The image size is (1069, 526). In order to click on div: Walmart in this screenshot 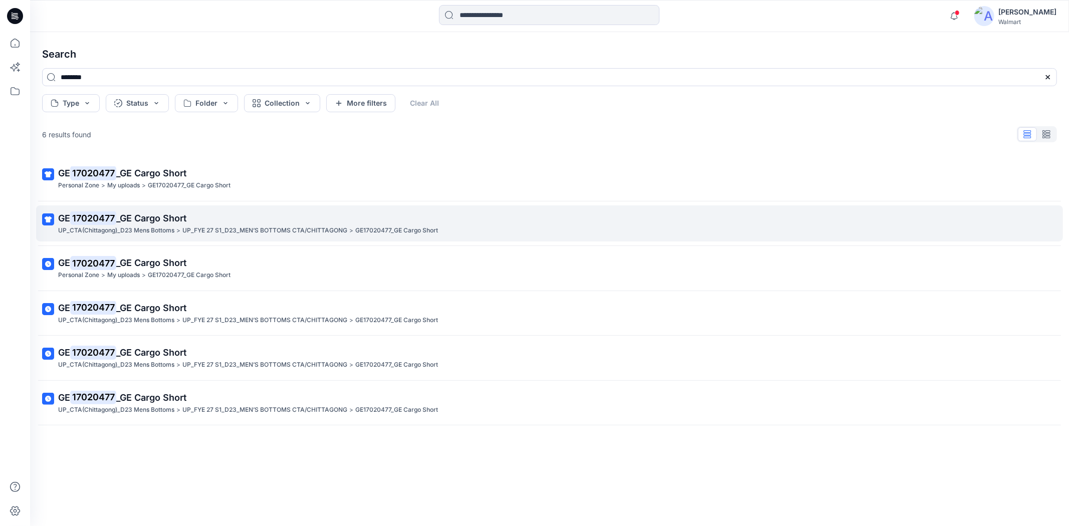, I will do `click(1027, 22)`.